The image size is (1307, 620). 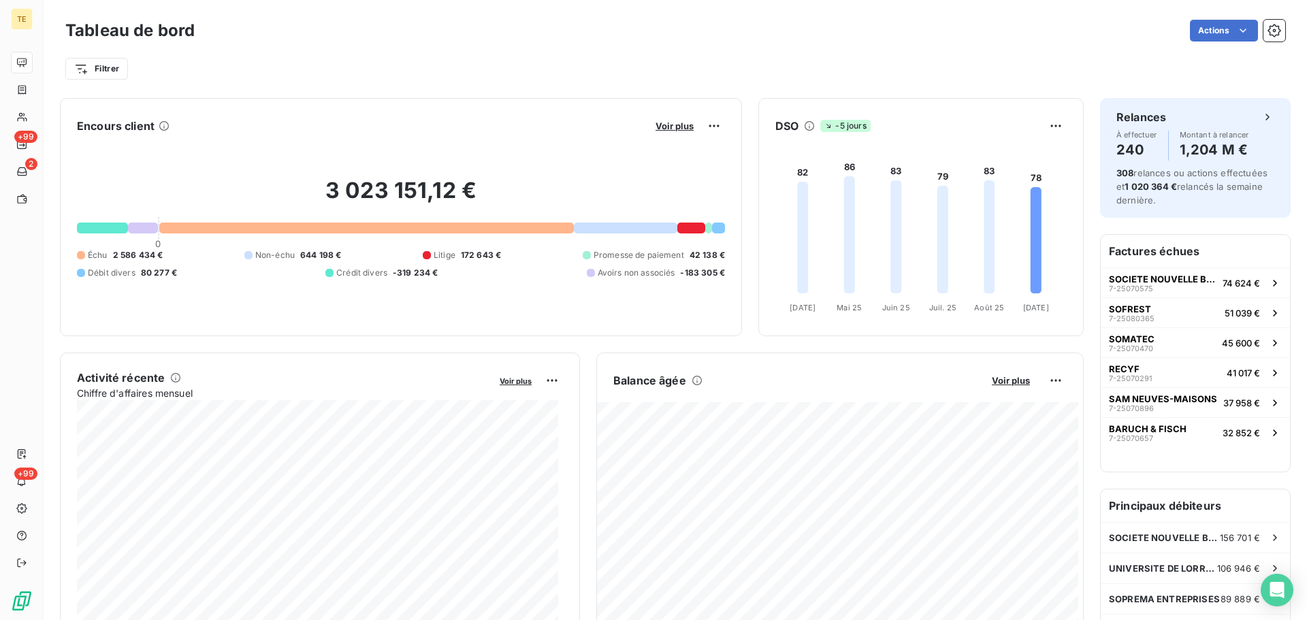 I want to click on button: Filtrer, so click(x=97, y=69).